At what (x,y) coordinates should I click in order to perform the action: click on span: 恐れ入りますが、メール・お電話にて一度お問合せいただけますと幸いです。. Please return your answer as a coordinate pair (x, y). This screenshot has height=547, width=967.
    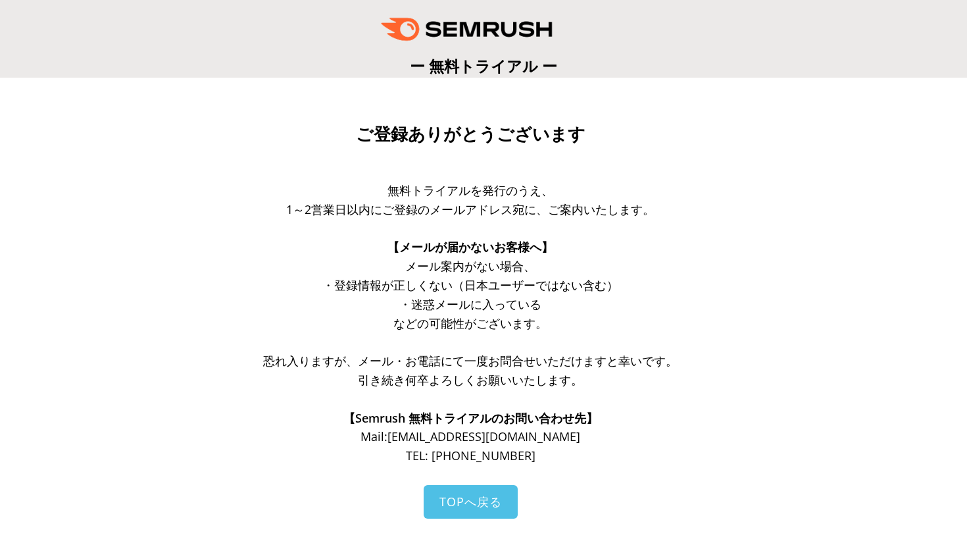
    Looking at the image, I should click on (471, 361).